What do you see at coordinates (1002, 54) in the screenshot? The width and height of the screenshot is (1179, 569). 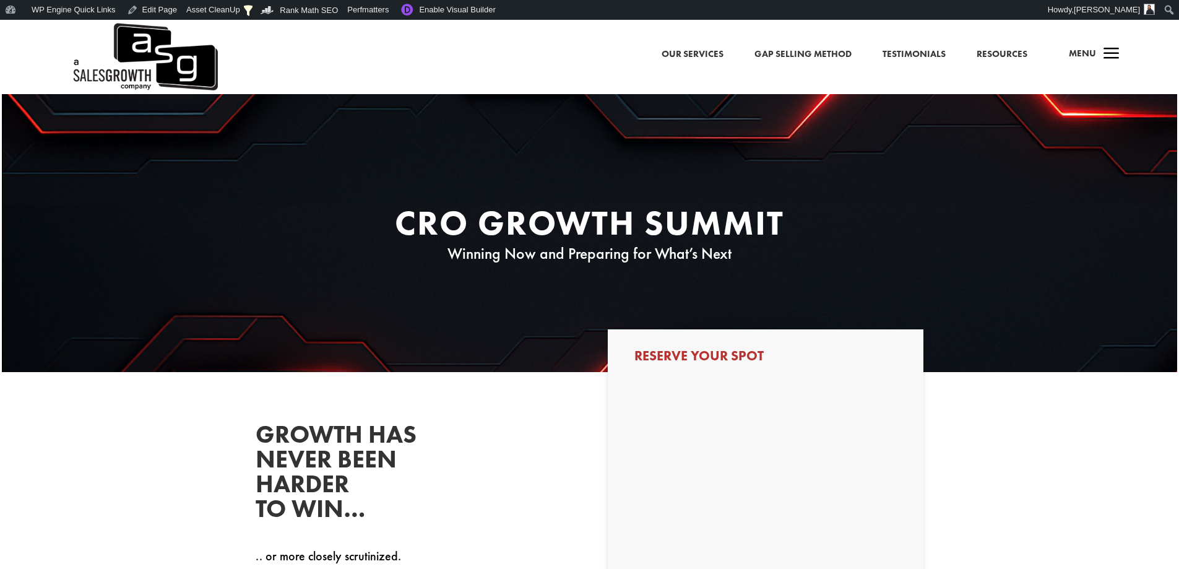 I see `a: Resources` at bounding box center [1002, 54].